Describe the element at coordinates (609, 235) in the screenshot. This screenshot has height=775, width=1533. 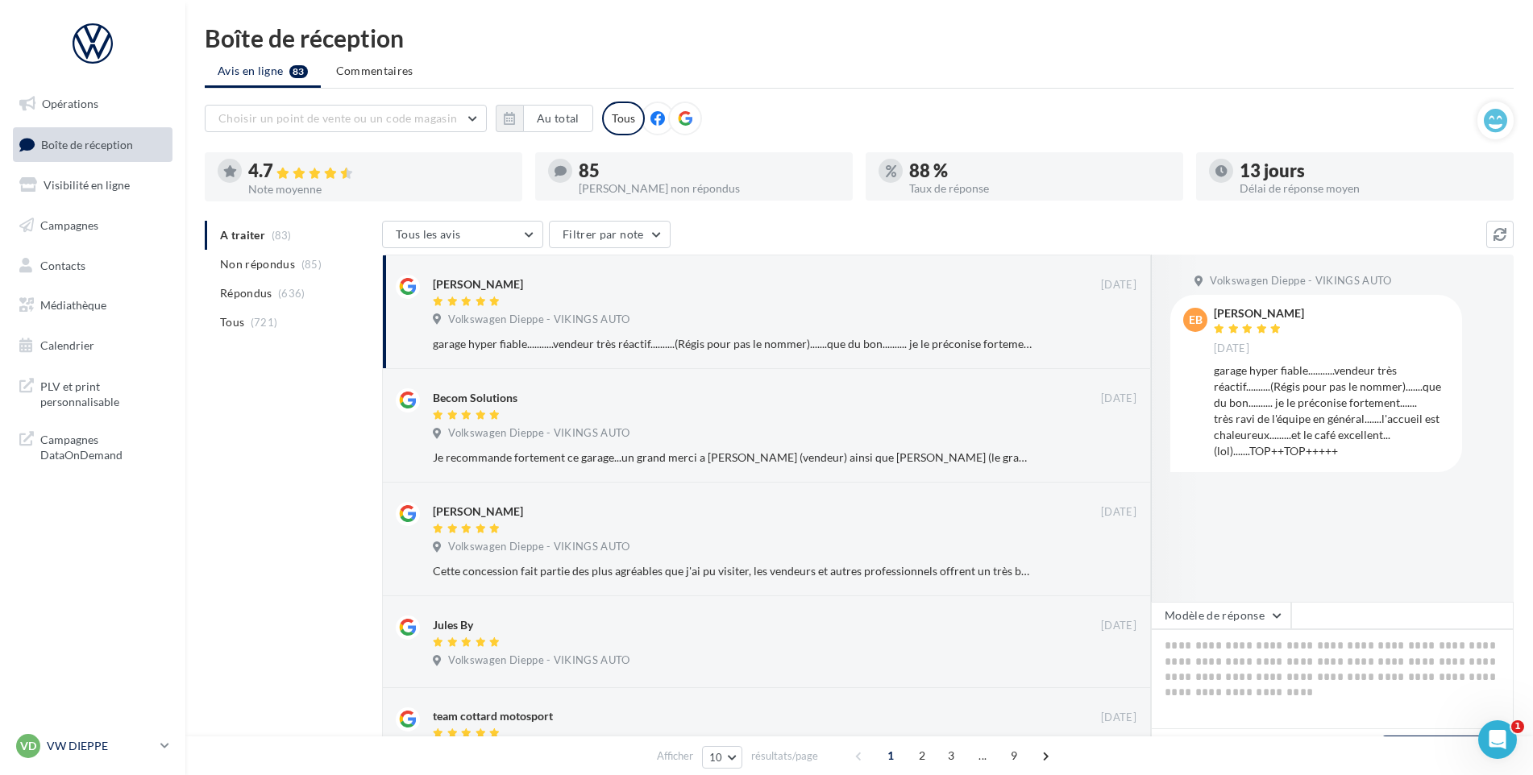
I see `button: Filtrer par note` at that location.